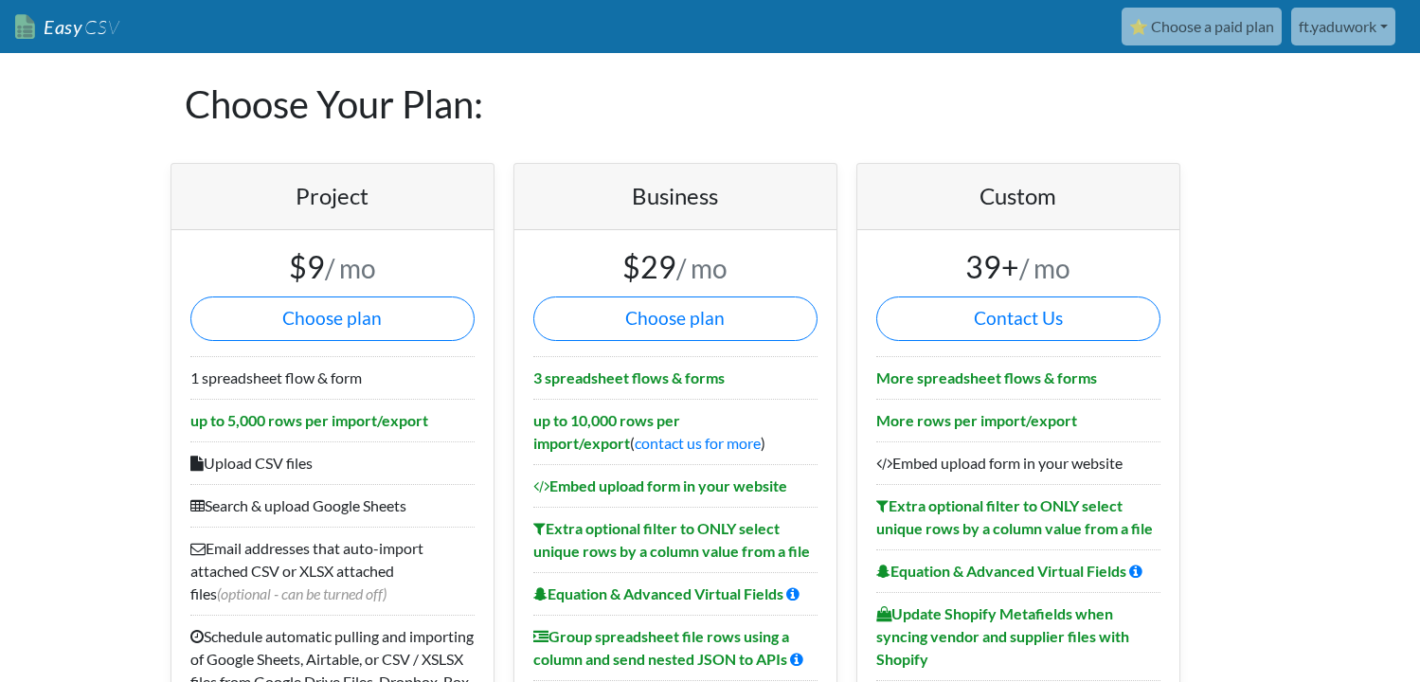 The height and width of the screenshot is (682, 1420). What do you see at coordinates (332, 505) in the screenshot?
I see `li: Search & upload Google Sheets` at bounding box center [332, 505].